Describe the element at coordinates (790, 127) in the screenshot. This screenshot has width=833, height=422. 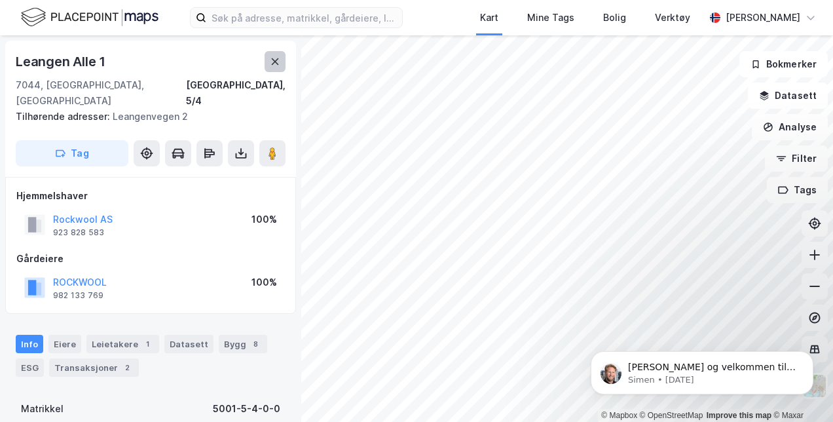
I see `button: Analyse` at that location.